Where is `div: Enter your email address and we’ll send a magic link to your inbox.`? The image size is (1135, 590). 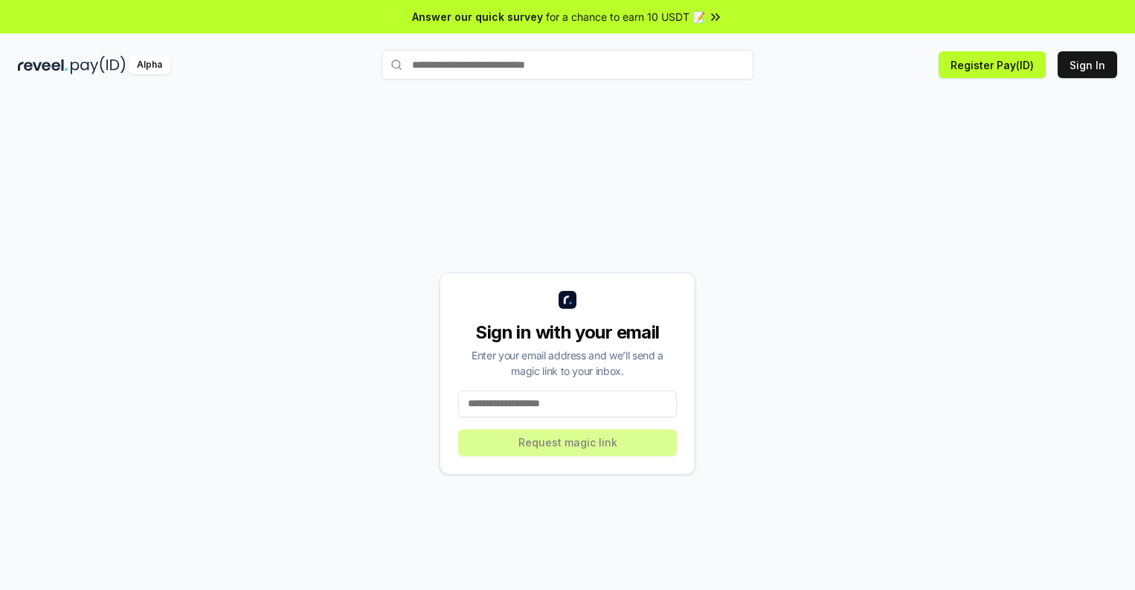
div: Enter your email address and we’ll send a magic link to your inbox. is located at coordinates (567, 363).